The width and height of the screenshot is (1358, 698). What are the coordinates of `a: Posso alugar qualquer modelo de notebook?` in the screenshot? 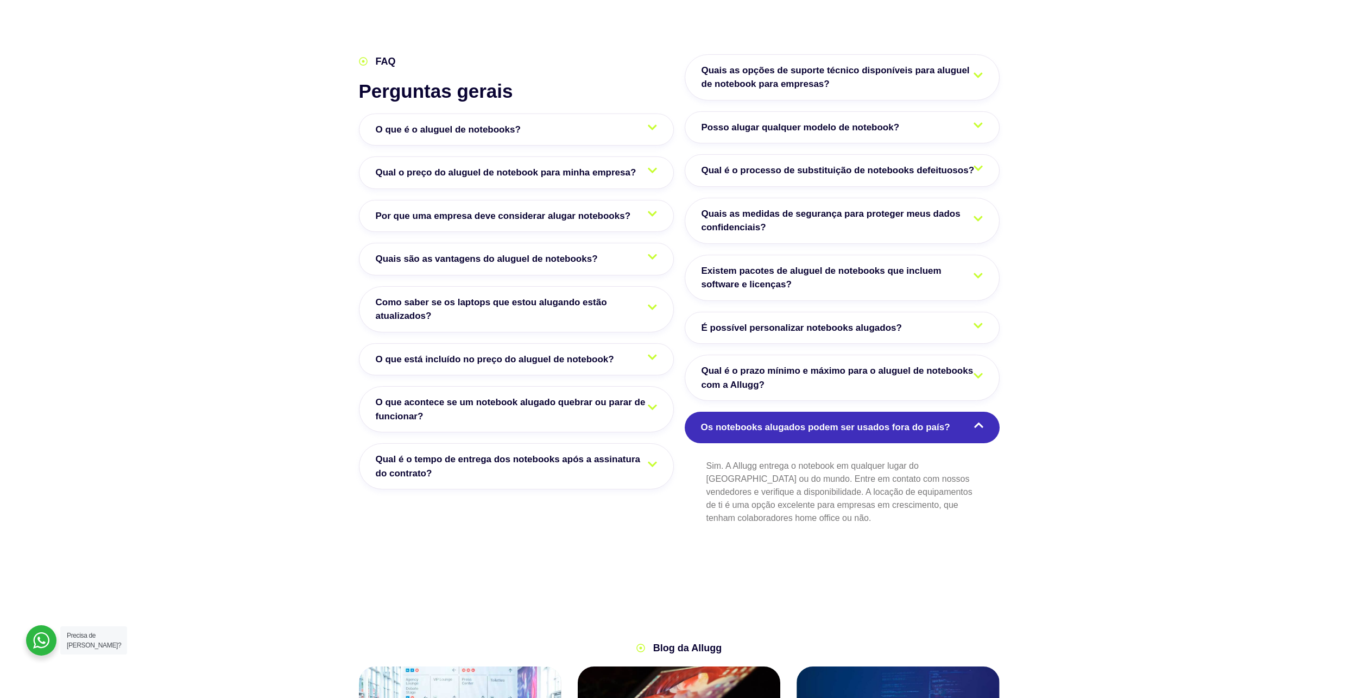 It's located at (842, 128).